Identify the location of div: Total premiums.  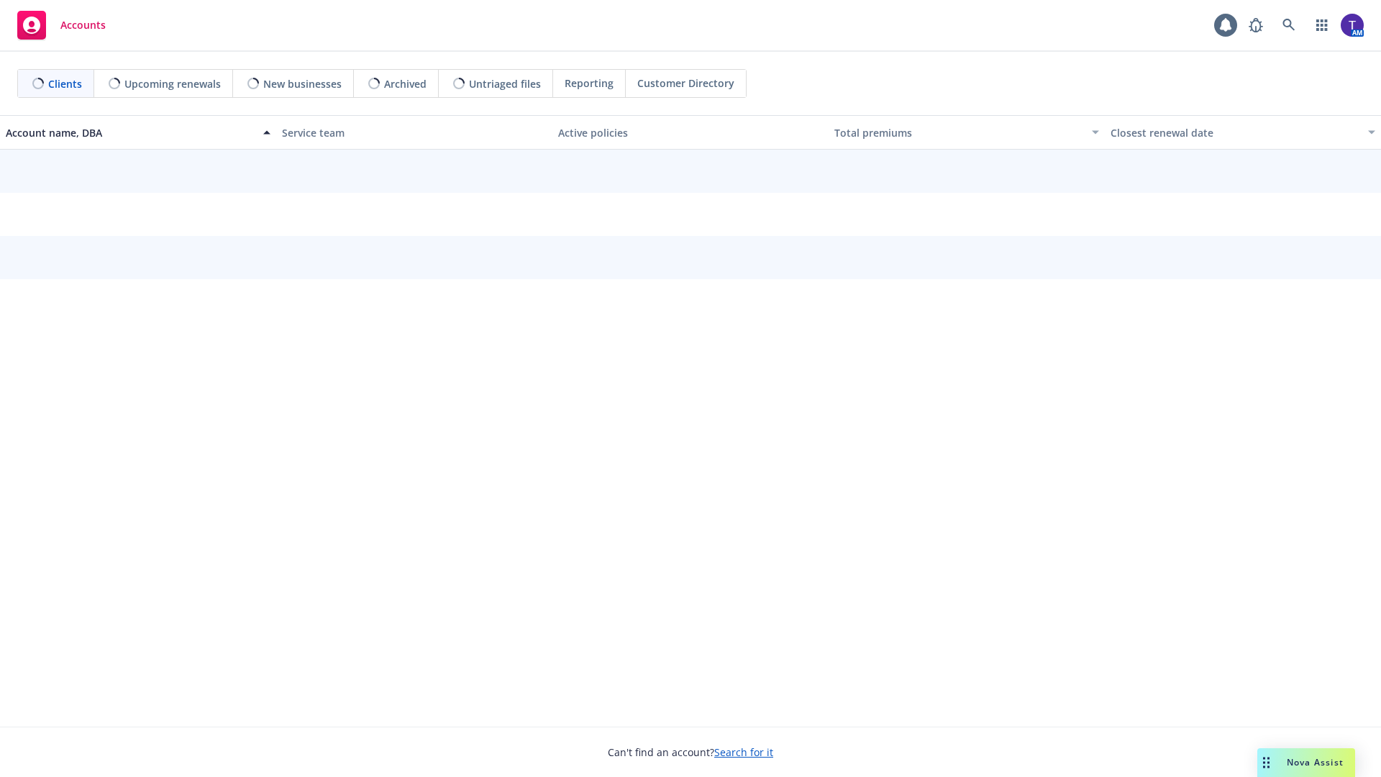
(958, 132).